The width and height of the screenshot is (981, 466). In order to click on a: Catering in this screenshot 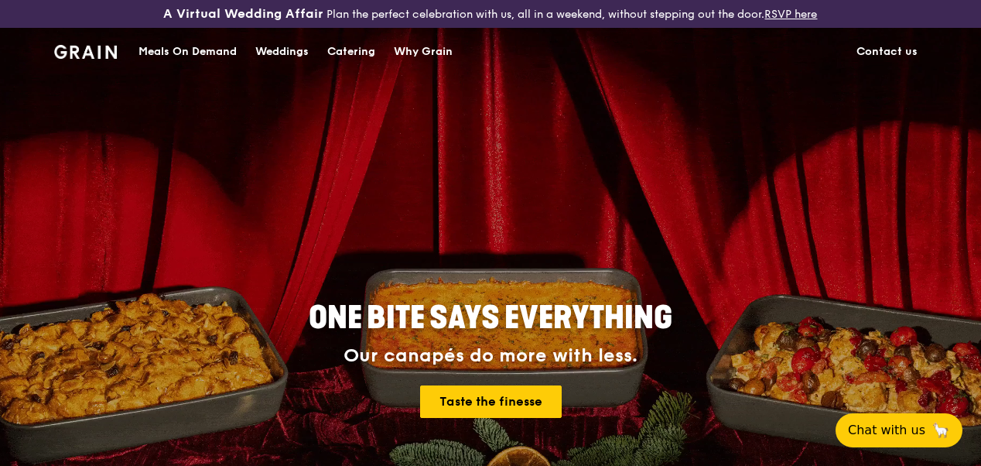, I will do `click(351, 52)`.